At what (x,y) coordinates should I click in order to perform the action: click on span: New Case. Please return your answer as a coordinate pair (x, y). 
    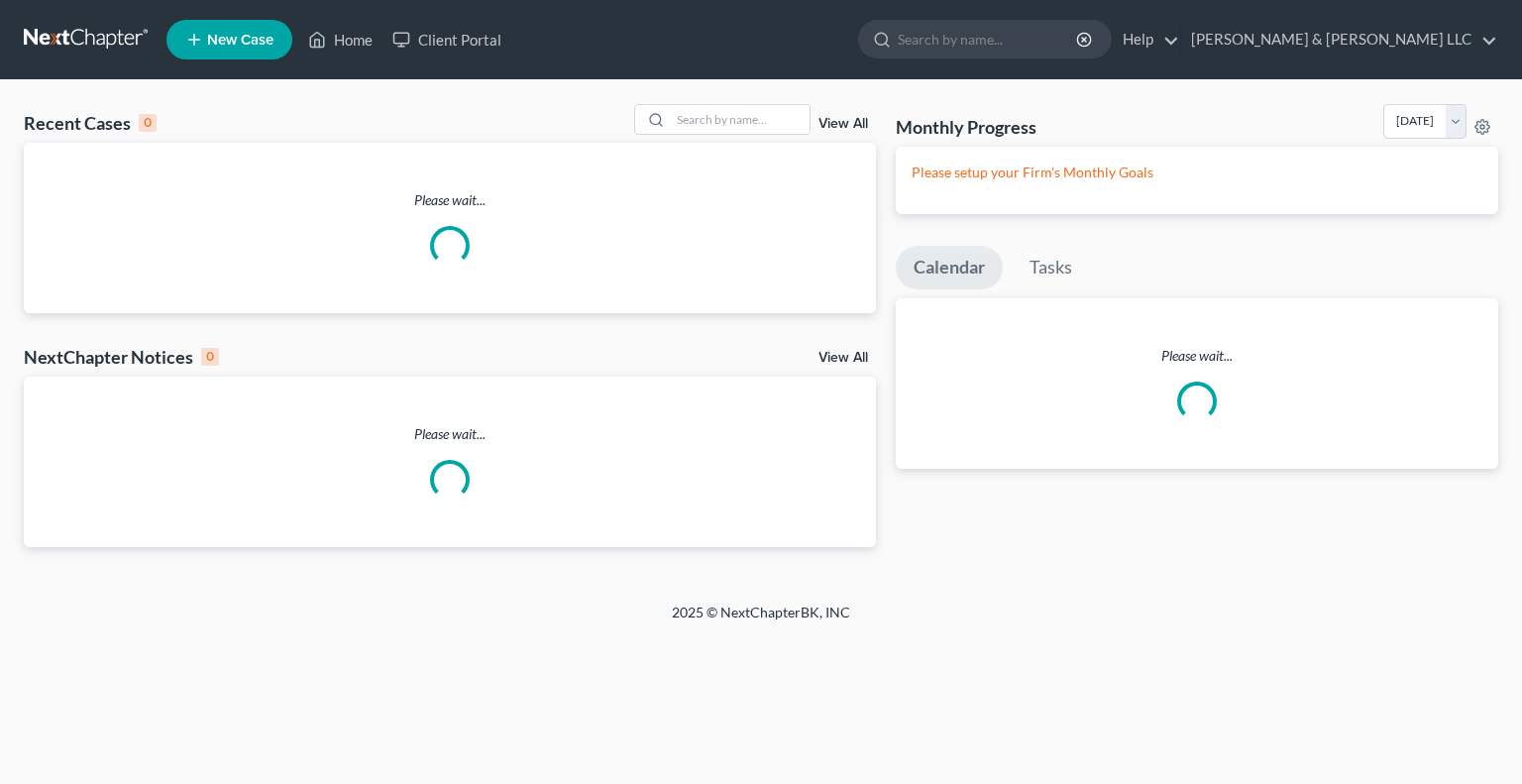
    Looking at the image, I should click on (240, 40).